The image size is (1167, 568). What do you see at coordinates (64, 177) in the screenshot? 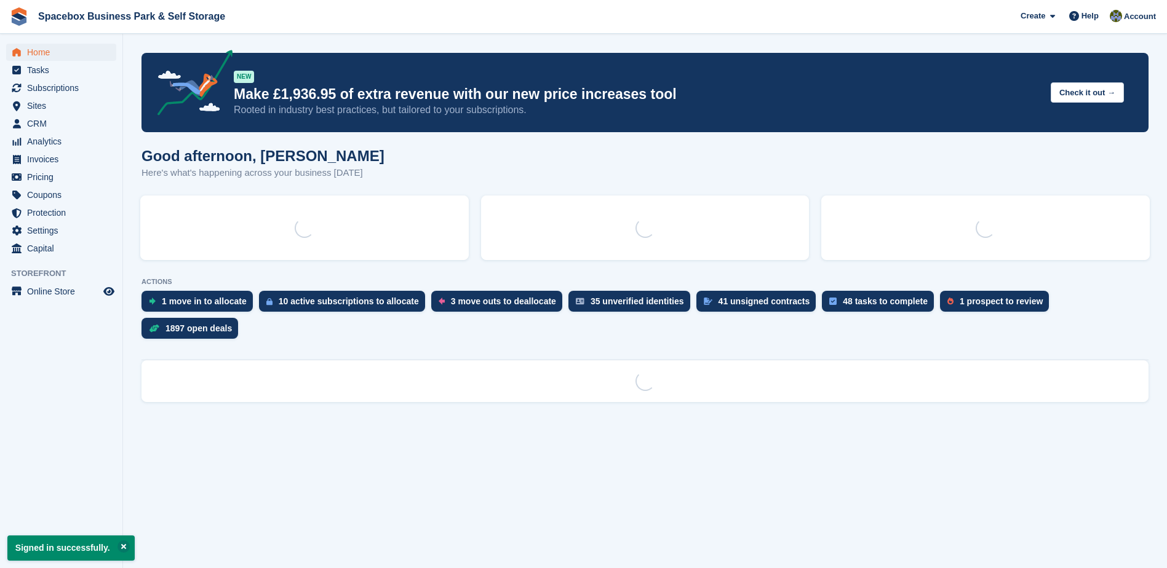
I see `span: Pricing` at bounding box center [64, 177].